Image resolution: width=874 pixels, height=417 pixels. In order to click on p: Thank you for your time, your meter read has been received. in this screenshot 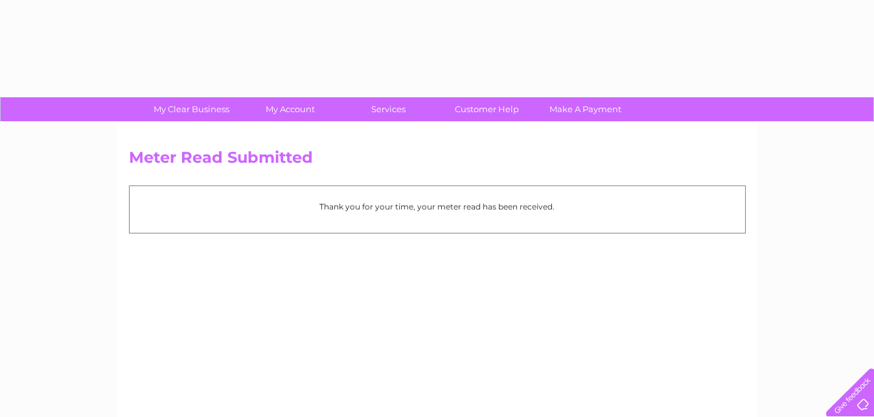, I will do `click(437, 206)`.